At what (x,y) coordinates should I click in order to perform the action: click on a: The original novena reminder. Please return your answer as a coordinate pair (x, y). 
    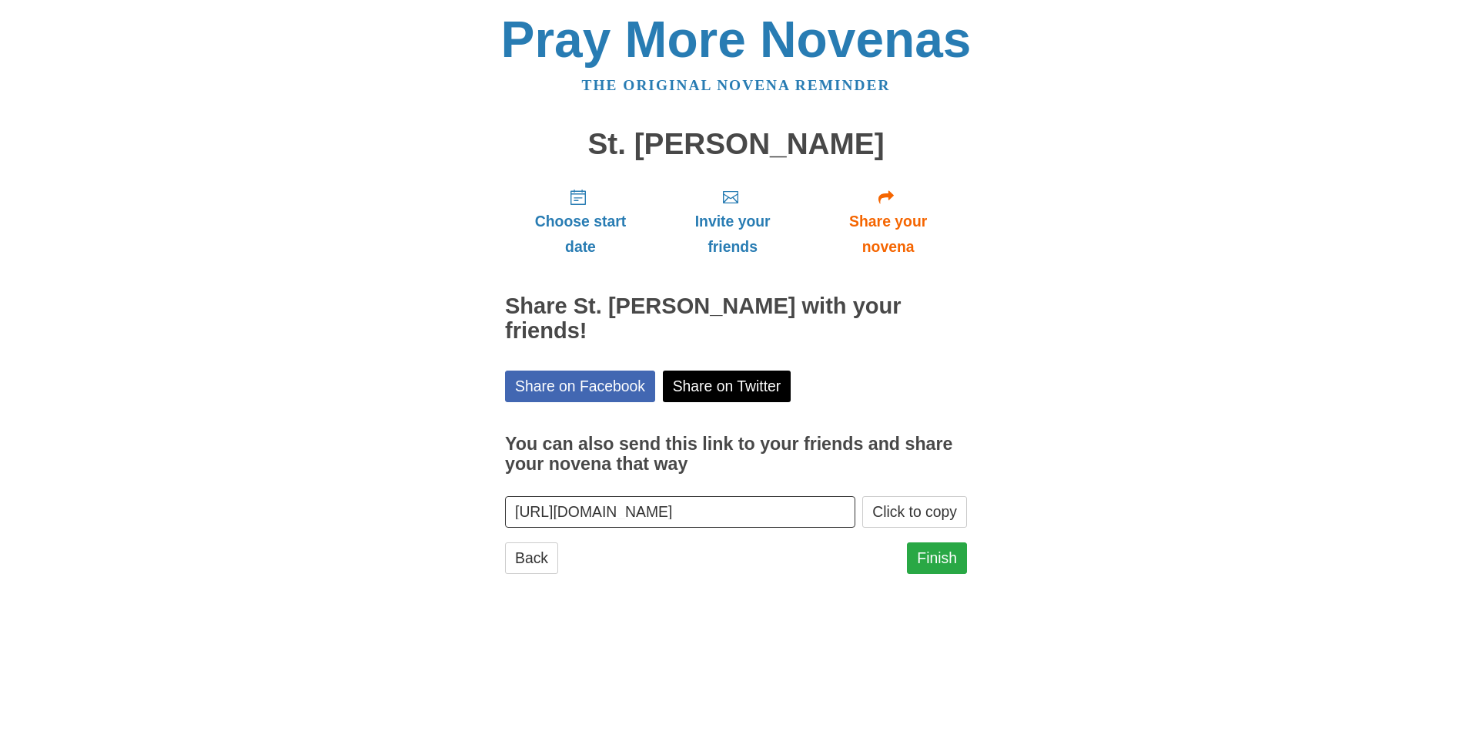
    Looking at the image, I should click on (736, 85).